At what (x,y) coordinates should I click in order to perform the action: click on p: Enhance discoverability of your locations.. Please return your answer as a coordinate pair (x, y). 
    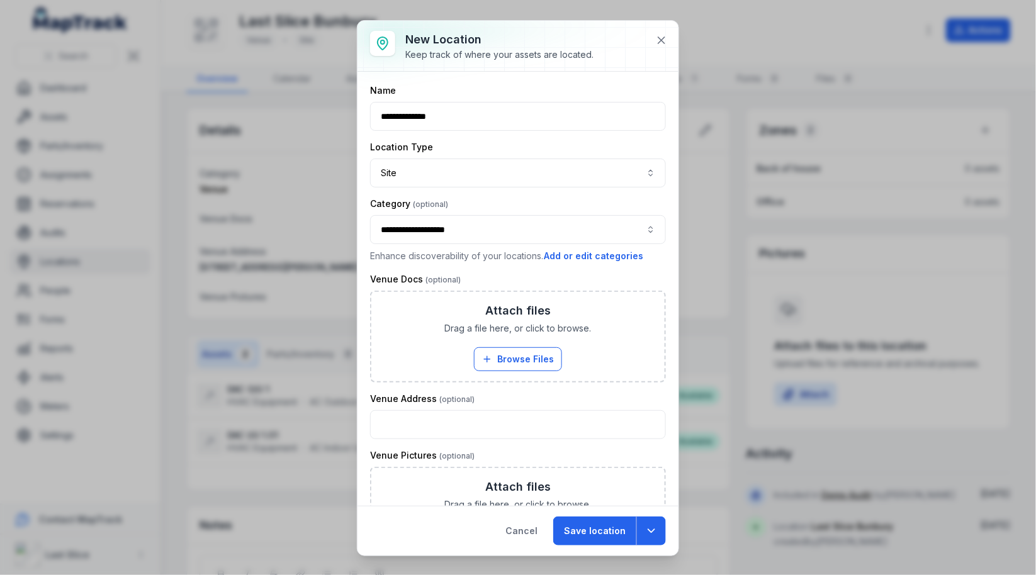
    Looking at the image, I should click on (518, 256).